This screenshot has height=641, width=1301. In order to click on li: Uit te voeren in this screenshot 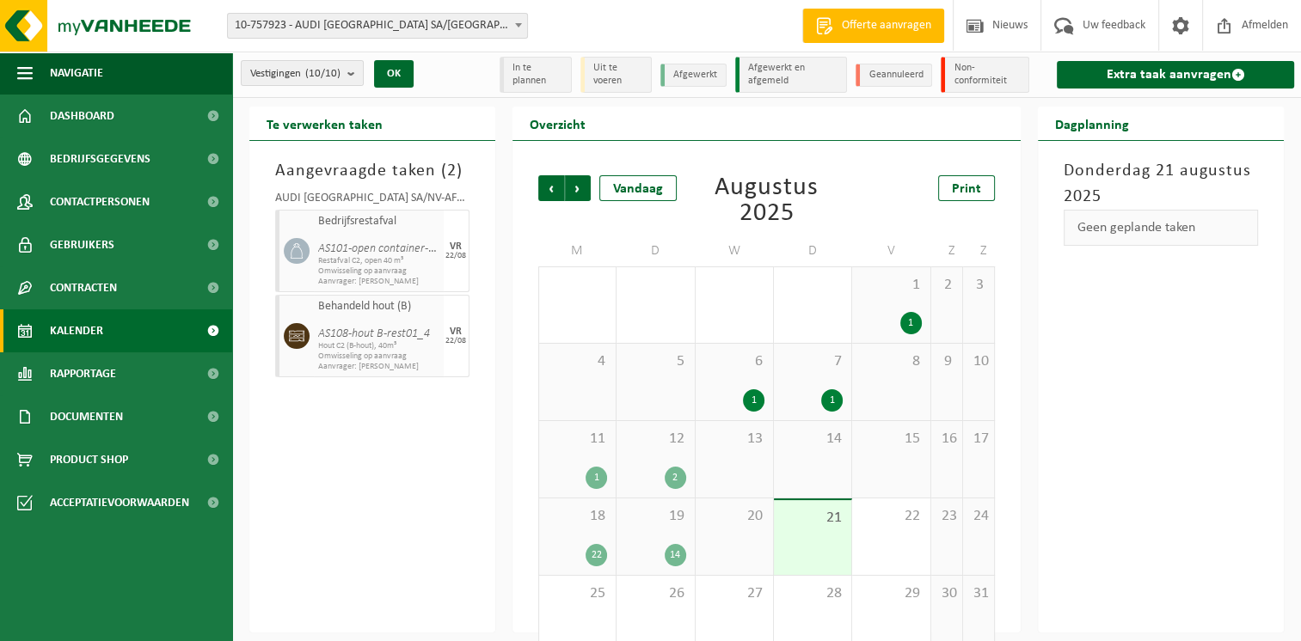, I will do `click(616, 75)`.